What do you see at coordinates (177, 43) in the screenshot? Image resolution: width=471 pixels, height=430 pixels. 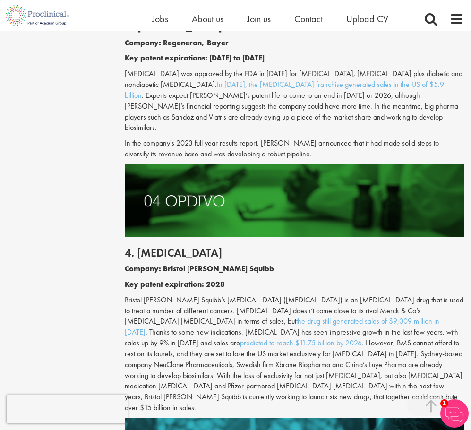 I see `b: Company: Regeneron, Bayer` at bounding box center [177, 43].